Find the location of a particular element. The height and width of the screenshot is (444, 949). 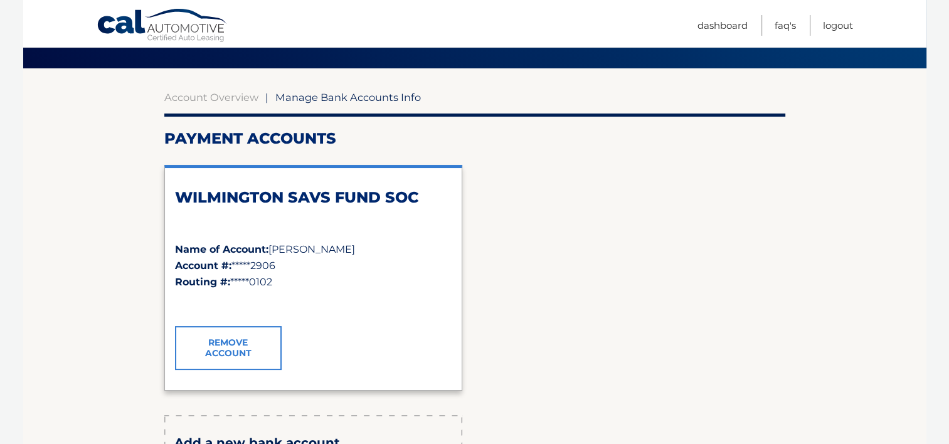

a: Dashboard is located at coordinates (723, 25).